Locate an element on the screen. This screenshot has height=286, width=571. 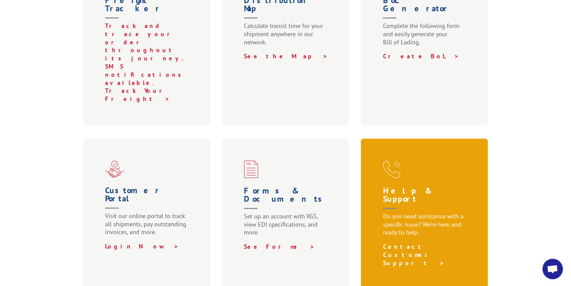
a: Track Your Freight > is located at coordinates (138, 94).